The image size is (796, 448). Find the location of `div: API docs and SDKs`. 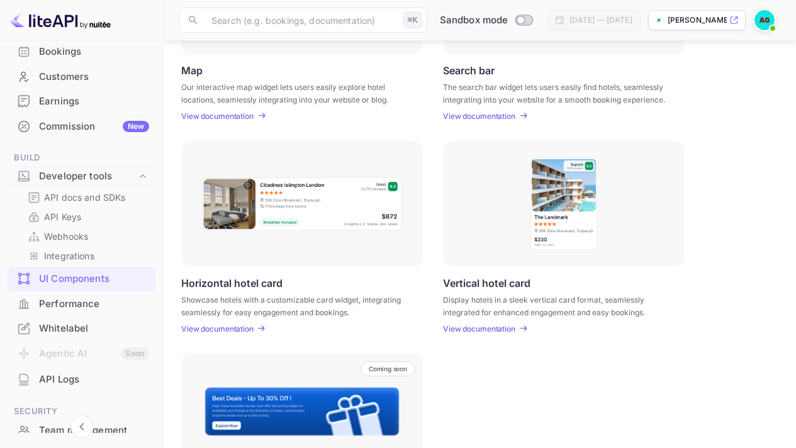

div: API docs and SDKs is located at coordinates (86, 197).